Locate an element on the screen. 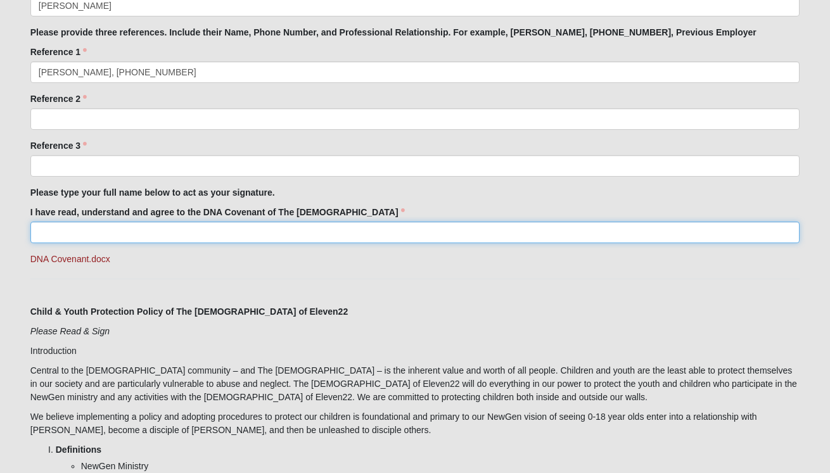 The width and height of the screenshot is (830, 473). p: We believe implementing a policy and adopting procedures to protect our children is foundational ... is located at coordinates (415, 424).